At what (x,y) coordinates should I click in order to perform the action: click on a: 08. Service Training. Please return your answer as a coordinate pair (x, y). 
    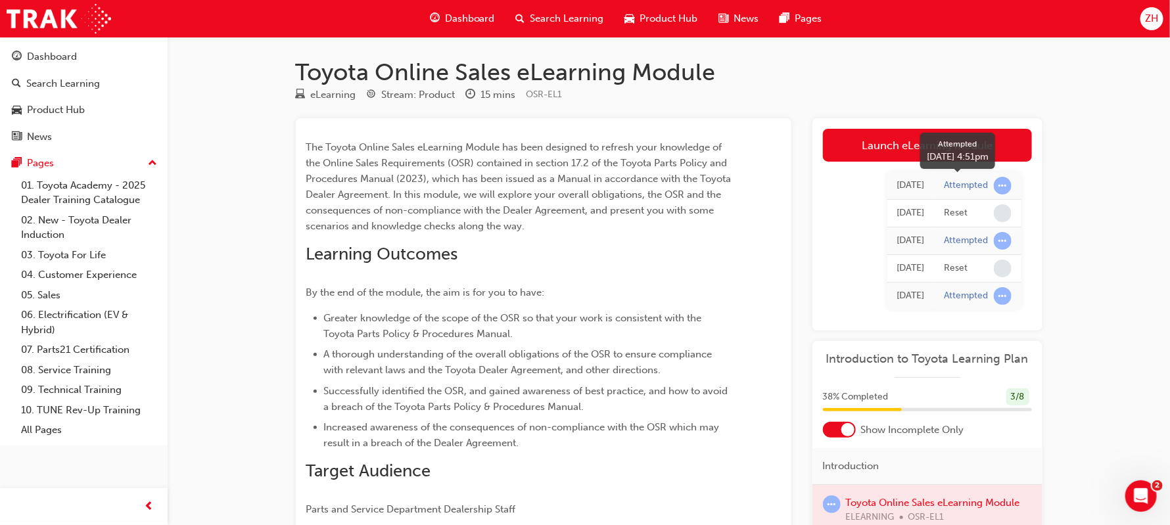
    Looking at the image, I should click on (89, 370).